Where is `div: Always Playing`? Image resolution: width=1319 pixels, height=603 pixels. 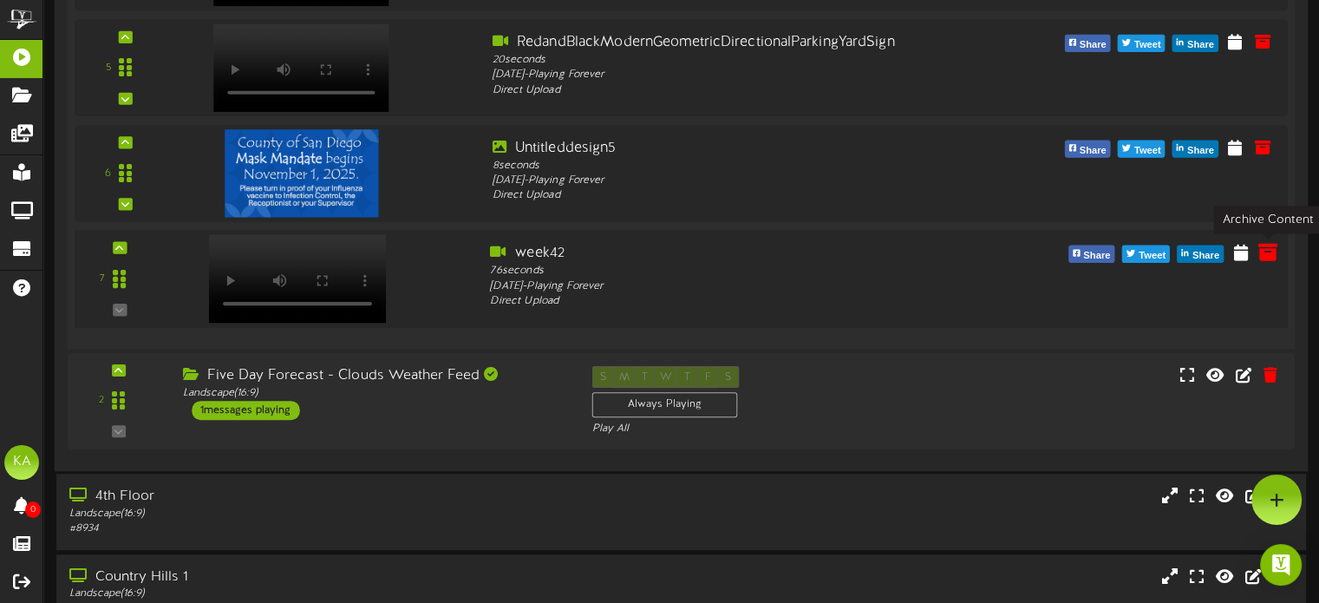
div: Always Playing is located at coordinates (665, 404).